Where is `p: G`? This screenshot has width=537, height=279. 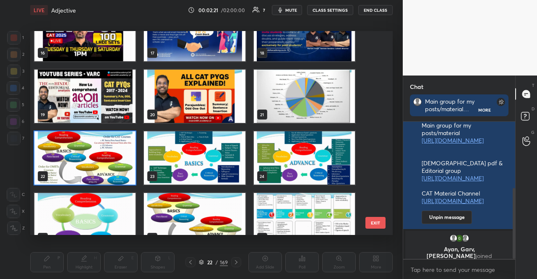
p: G is located at coordinates (533, 132).